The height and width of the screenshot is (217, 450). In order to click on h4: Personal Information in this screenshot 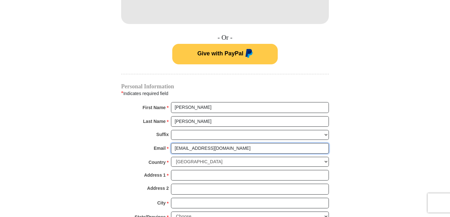, I will do `click(225, 86)`.